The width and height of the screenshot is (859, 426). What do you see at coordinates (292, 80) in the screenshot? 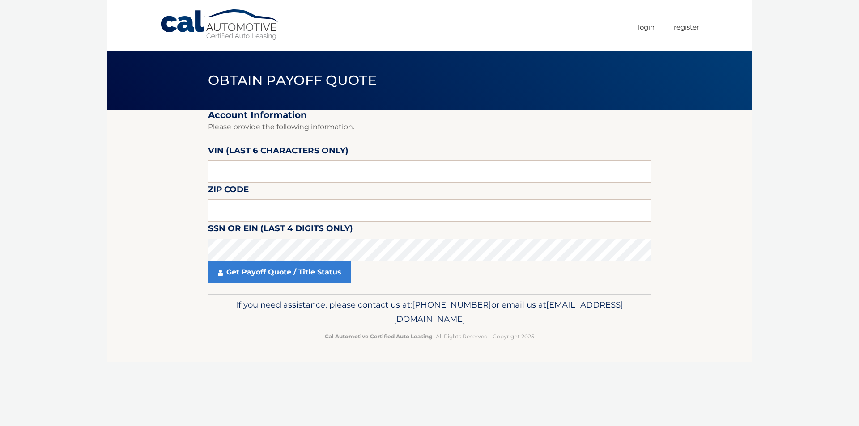
I see `span: Obtain Payoff Quote` at bounding box center [292, 80].